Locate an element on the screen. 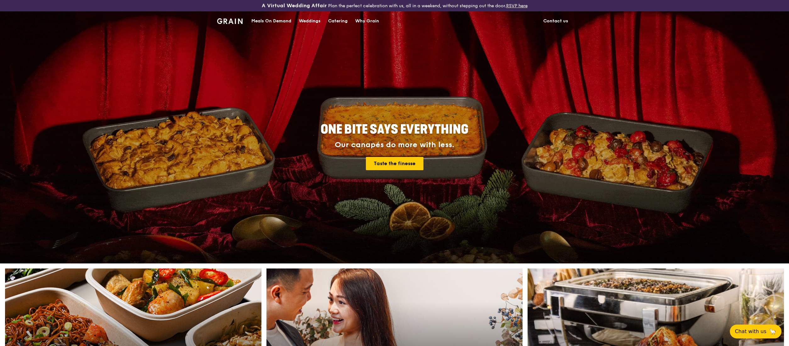 The height and width of the screenshot is (346, 789). div: Meals On Demand is located at coordinates (271, 21).